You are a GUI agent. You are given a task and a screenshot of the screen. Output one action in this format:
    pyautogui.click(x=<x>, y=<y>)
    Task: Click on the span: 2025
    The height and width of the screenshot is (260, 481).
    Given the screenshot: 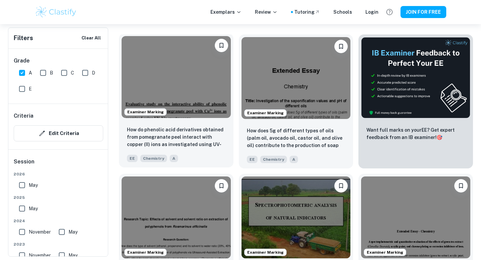 What is the action you would take?
    pyautogui.click(x=58, y=197)
    